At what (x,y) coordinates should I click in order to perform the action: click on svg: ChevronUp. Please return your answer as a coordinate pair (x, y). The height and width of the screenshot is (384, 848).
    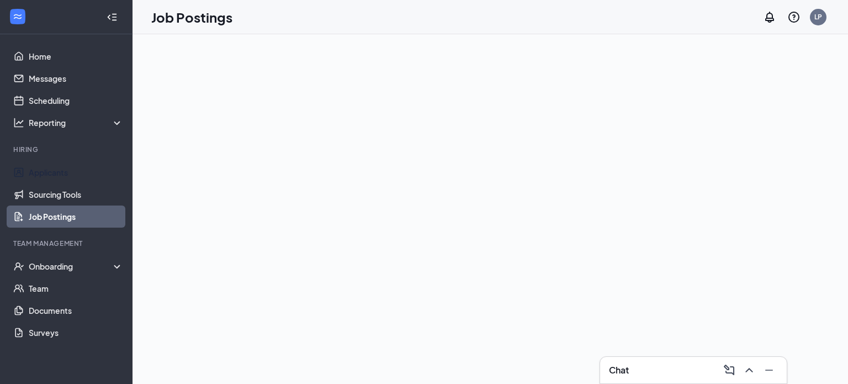
    Looking at the image, I should click on (749, 370).